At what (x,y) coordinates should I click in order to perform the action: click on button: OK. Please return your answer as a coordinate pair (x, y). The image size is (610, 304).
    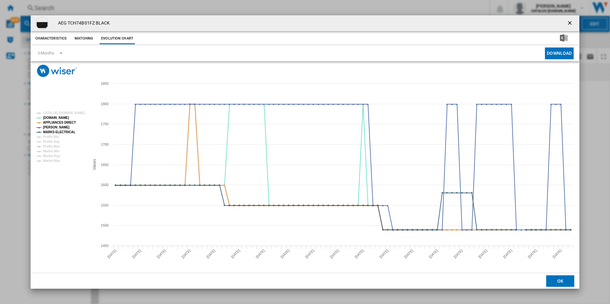
    Looking at the image, I should click on (560, 281).